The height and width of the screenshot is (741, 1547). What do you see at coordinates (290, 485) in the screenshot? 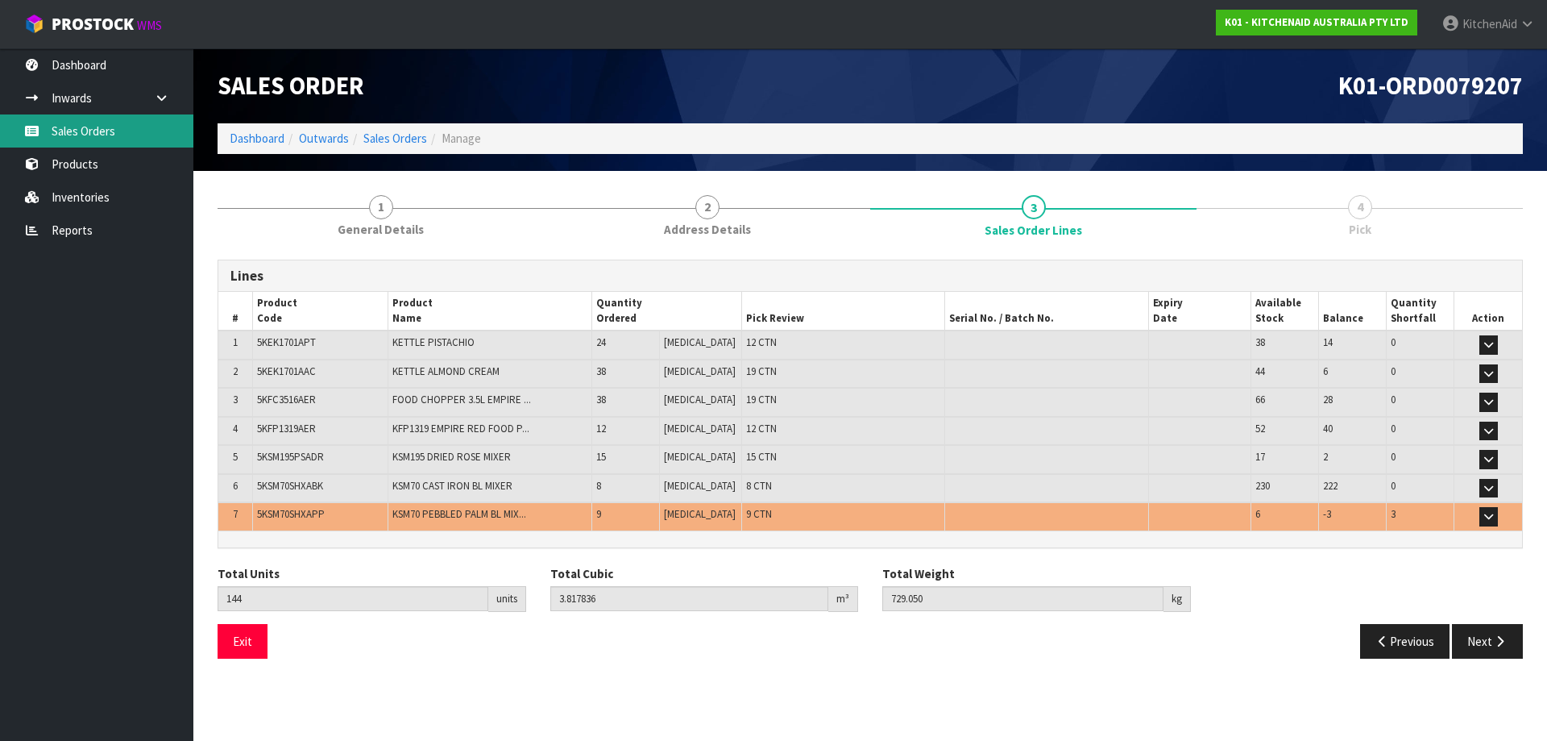
I see `span: 5KSM70SHXABK` at bounding box center [290, 485].